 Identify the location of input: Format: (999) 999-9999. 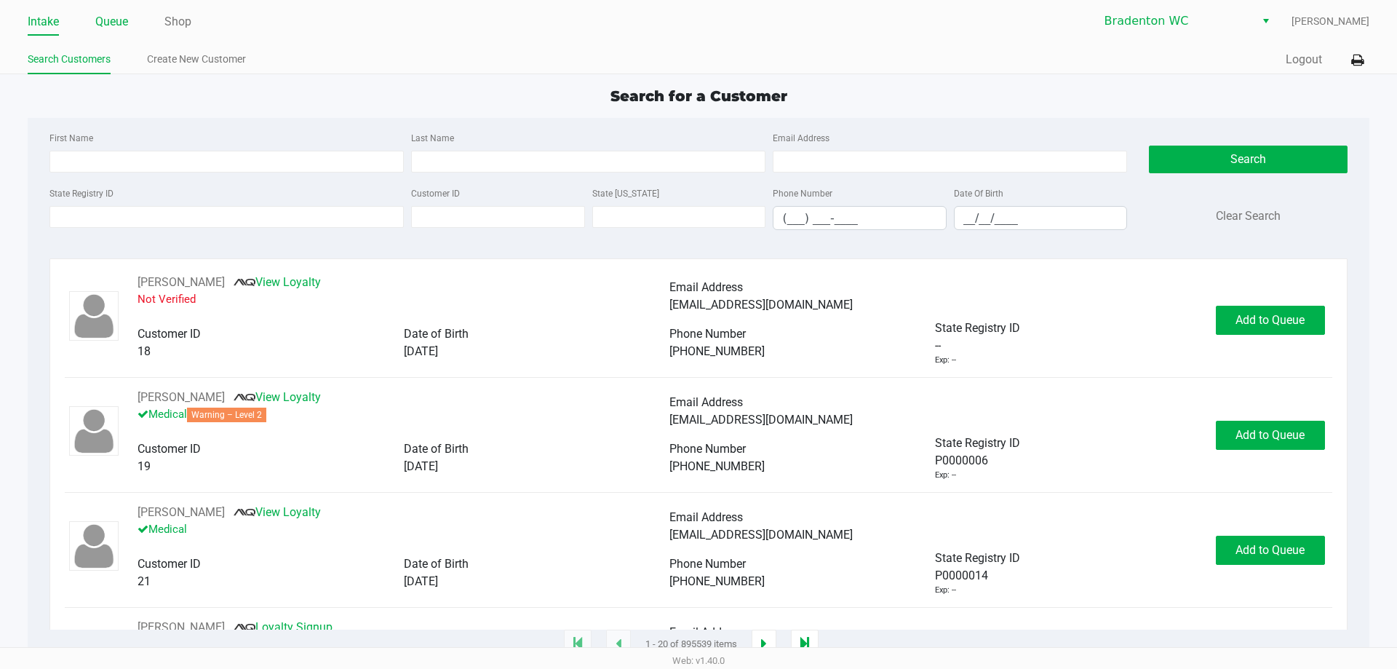
(859, 218).